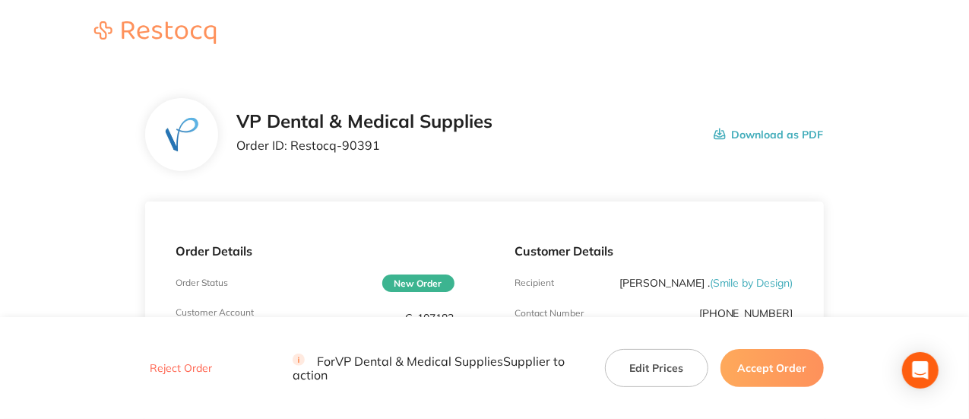 This screenshot has width=969, height=419. I want to click on p: Recipient, so click(535, 283).